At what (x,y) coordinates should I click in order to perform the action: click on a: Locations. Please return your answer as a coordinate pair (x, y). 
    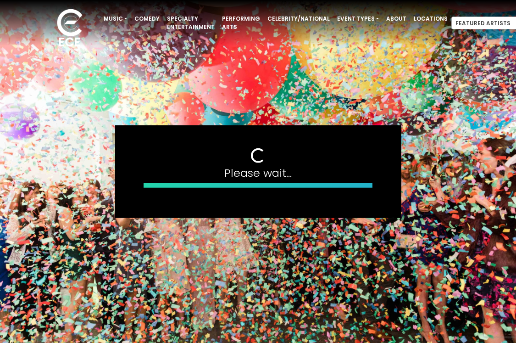
    Looking at the image, I should click on (431, 19).